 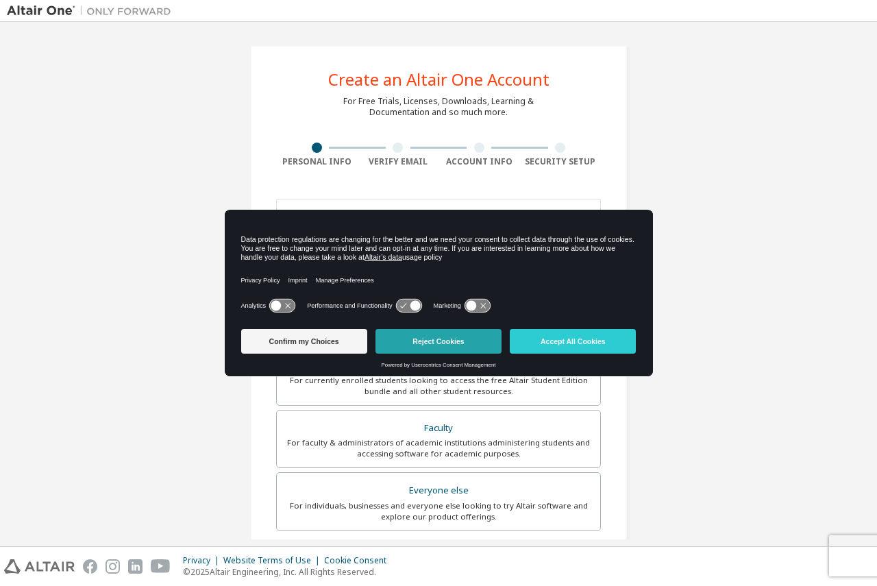 I want to click on div: For Free Trials, Licenses, Downloads, Learning & Documentation and so much more., so click(x=439, y=107).